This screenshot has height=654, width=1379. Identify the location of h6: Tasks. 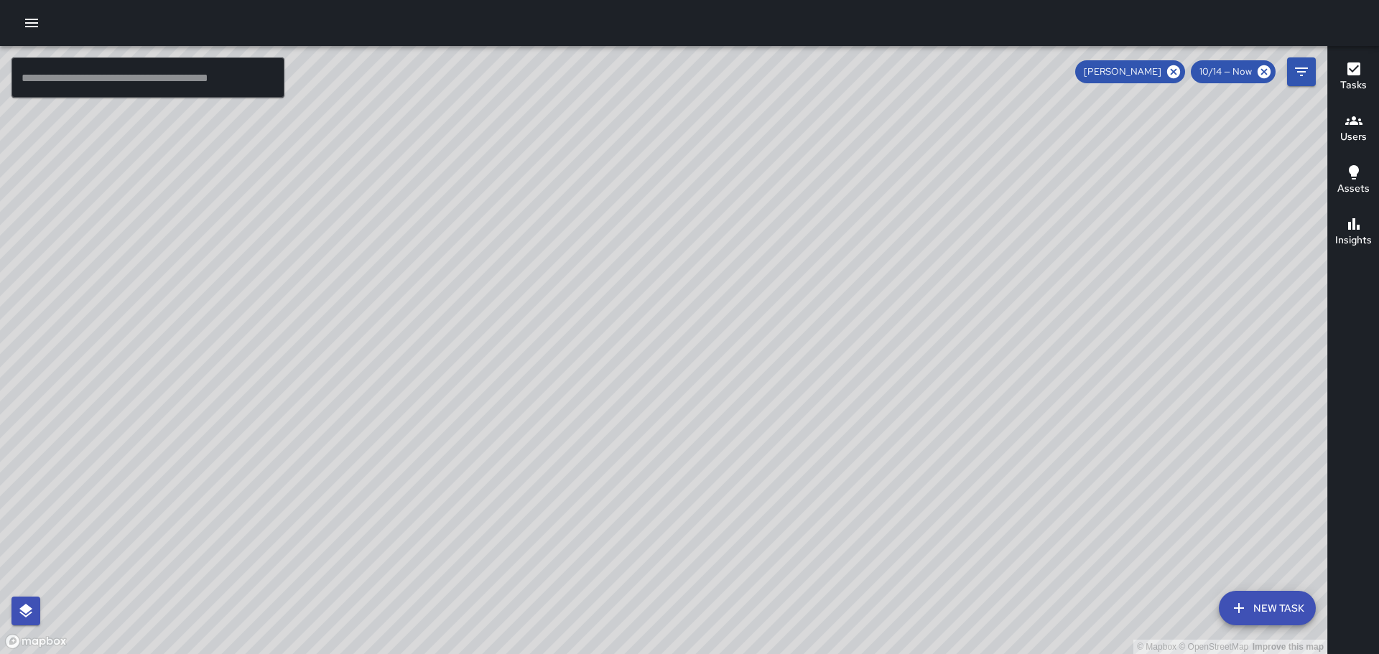
(1353, 85).